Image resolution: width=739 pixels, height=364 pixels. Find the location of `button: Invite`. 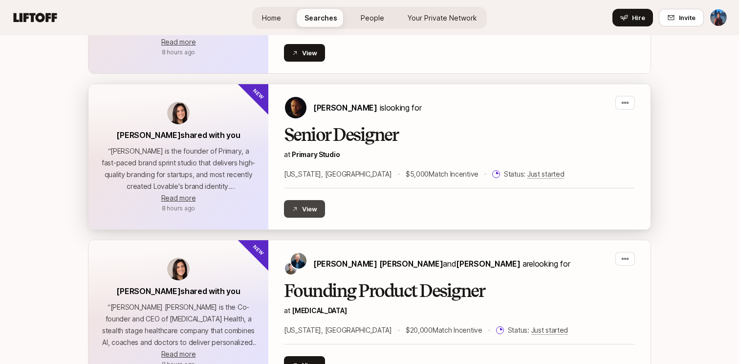

button: Invite is located at coordinates (681, 18).